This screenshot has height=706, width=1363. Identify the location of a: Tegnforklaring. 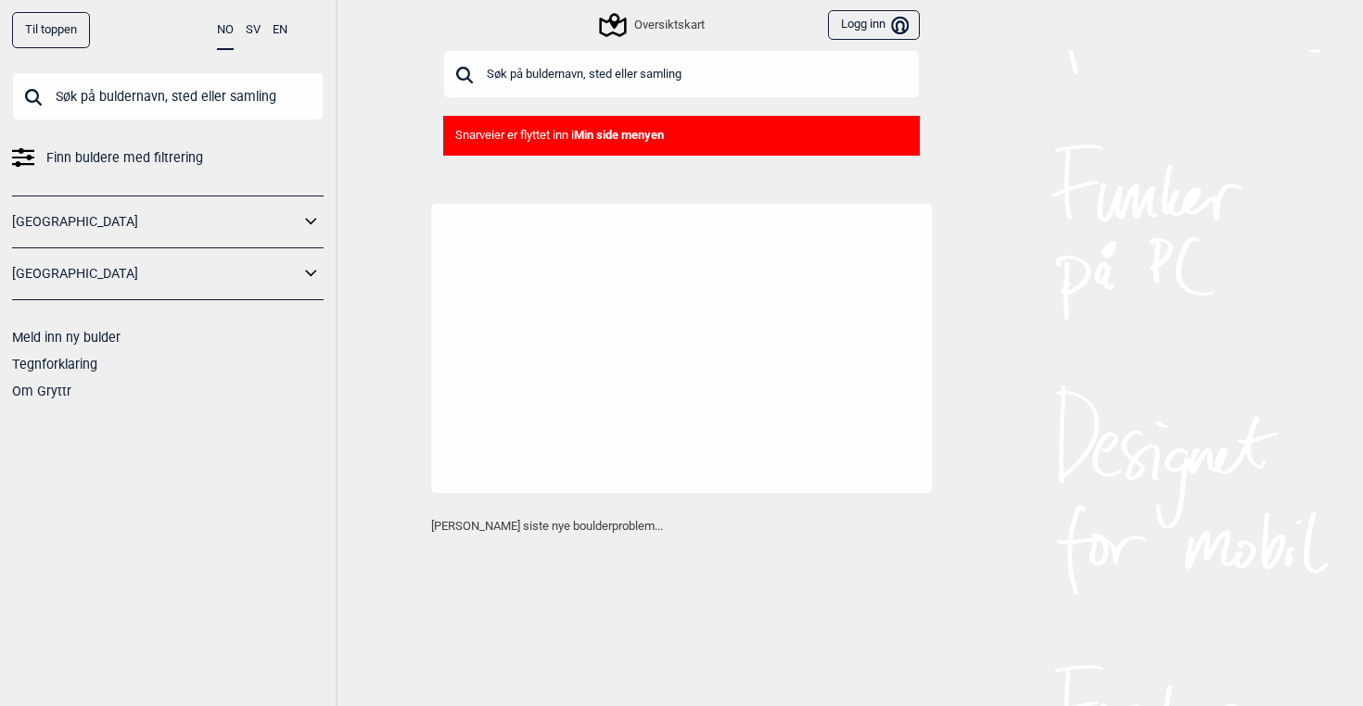
(55, 364).